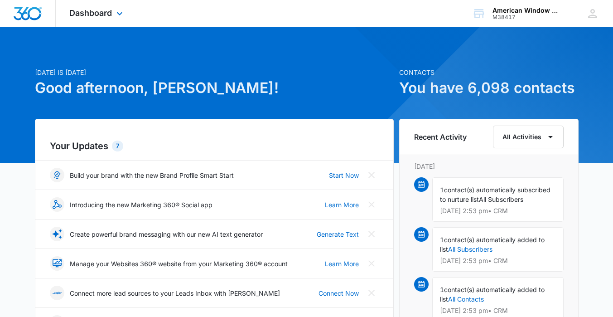 The width and height of the screenshot is (613, 317). What do you see at coordinates (91, 13) in the screenshot?
I see `span: Dashboard` at bounding box center [91, 13].